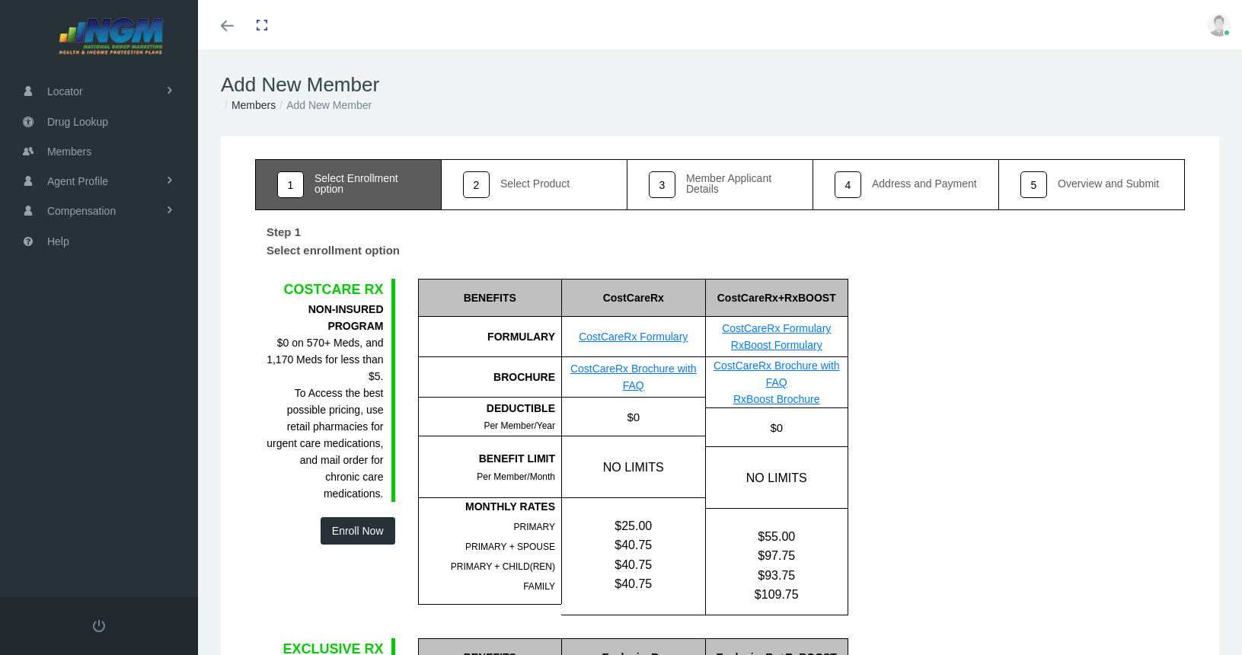  I want to click on a: Members, so click(254, 105).